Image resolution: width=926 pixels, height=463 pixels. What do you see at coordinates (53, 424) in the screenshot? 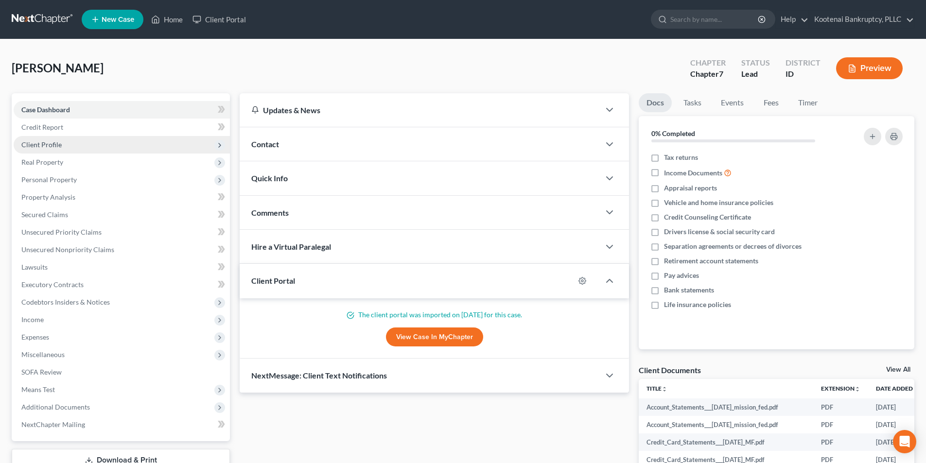
I see `span: NextChapter Mailing` at bounding box center [53, 424].